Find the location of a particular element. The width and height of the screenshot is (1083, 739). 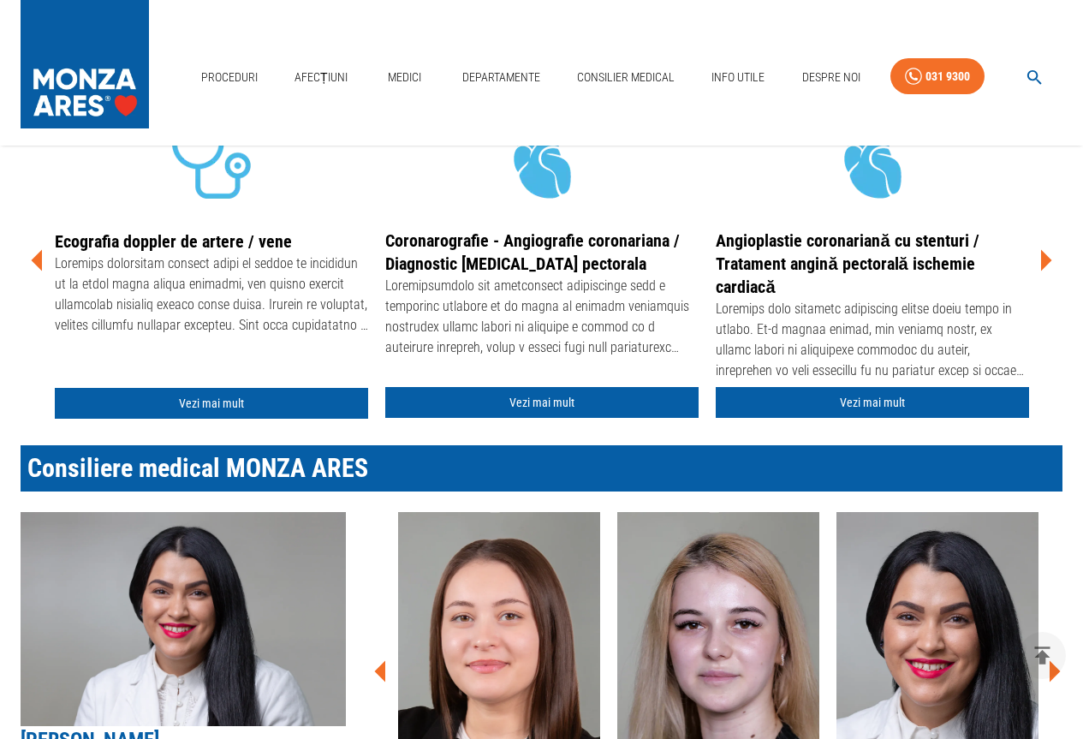

a: Ecografia doppler de artere / vene is located at coordinates (173, 241).